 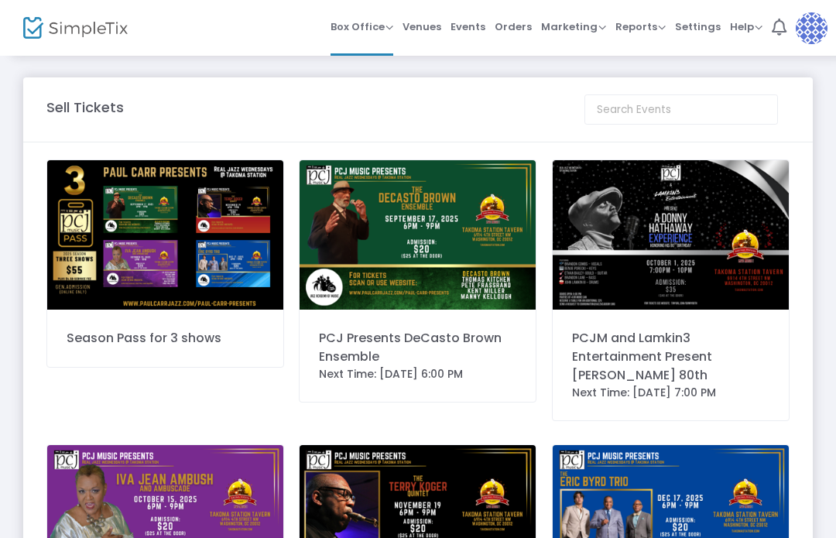 What do you see at coordinates (165, 235) in the screenshot?
I see `img: 638919020524051530SimpletixCover.png` at bounding box center [165, 235].